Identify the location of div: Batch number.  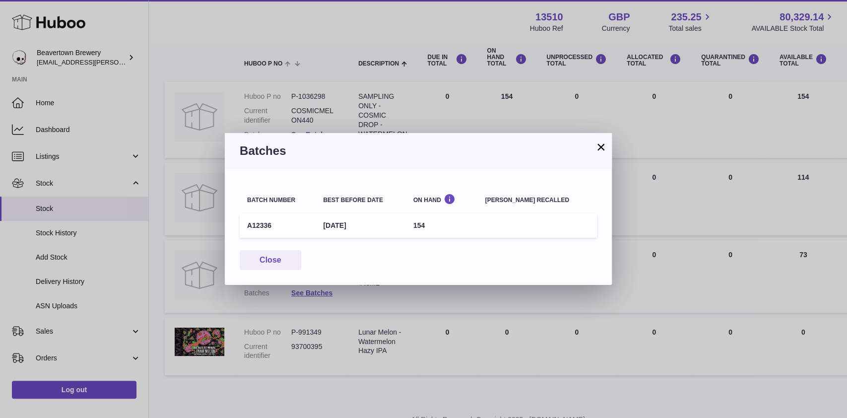
(277, 200).